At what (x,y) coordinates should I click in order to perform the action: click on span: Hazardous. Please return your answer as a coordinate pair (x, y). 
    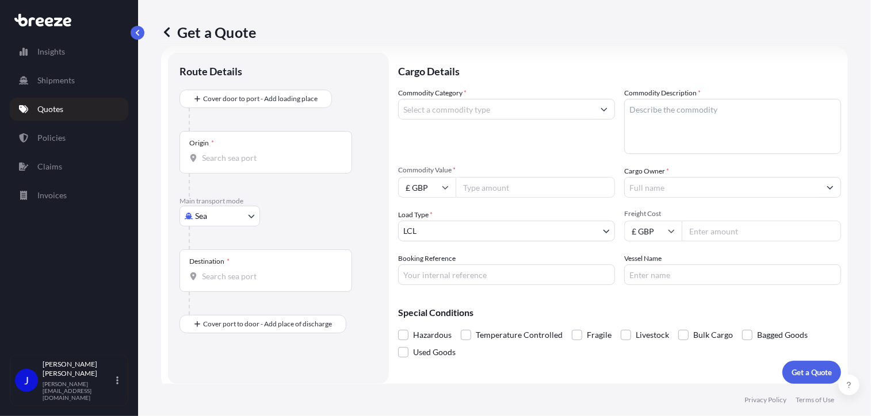
    Looking at the image, I should click on (432, 335).